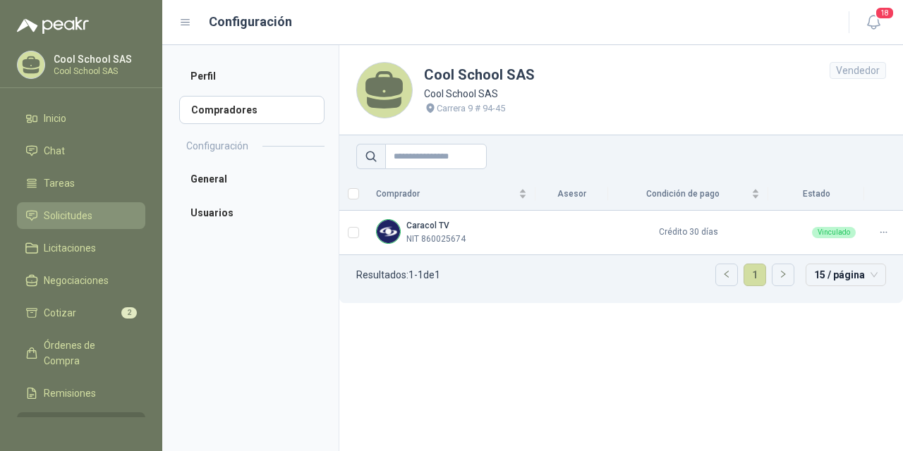 This screenshot has width=903, height=451. What do you see at coordinates (252, 213) in the screenshot?
I see `li: Usuarios` at bounding box center [252, 213].